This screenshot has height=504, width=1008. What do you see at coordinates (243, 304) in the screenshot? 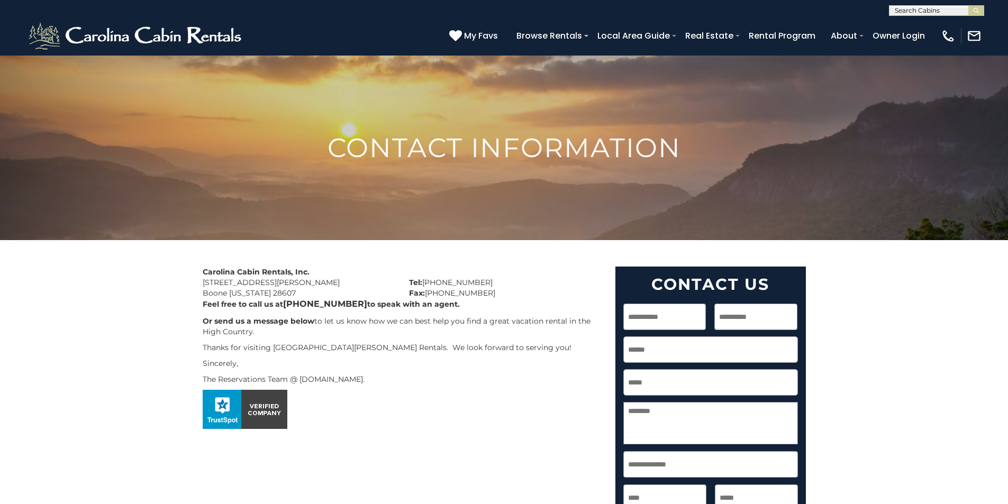
I see `b: Feel free to call us at` at bounding box center [243, 304].